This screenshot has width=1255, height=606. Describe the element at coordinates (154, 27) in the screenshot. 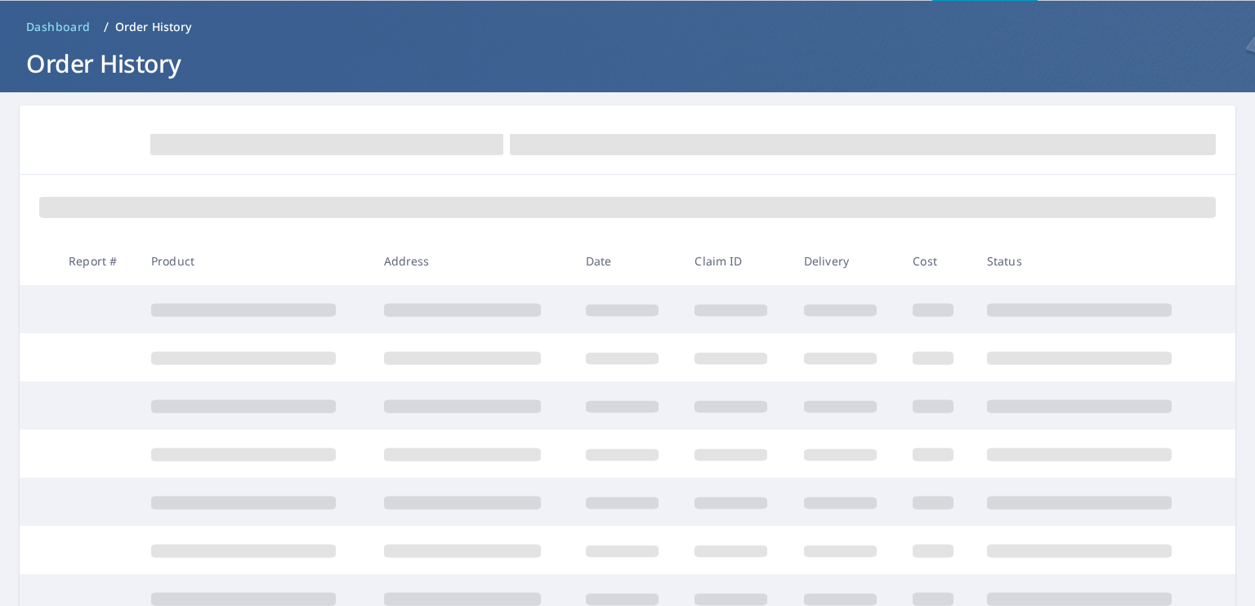

I see `p: Order History` at that location.